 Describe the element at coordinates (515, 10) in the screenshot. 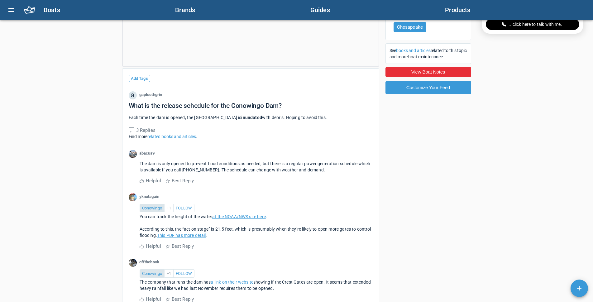

I see `h6: Products` at that location.